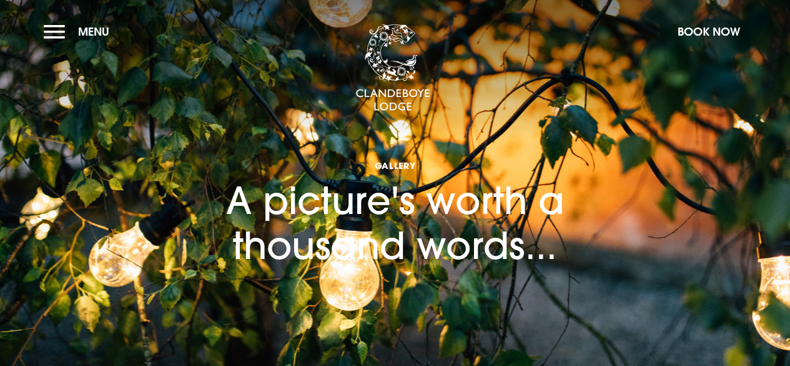 The height and width of the screenshot is (366, 790). Describe the element at coordinates (709, 31) in the screenshot. I see `button: Book Now` at that location.